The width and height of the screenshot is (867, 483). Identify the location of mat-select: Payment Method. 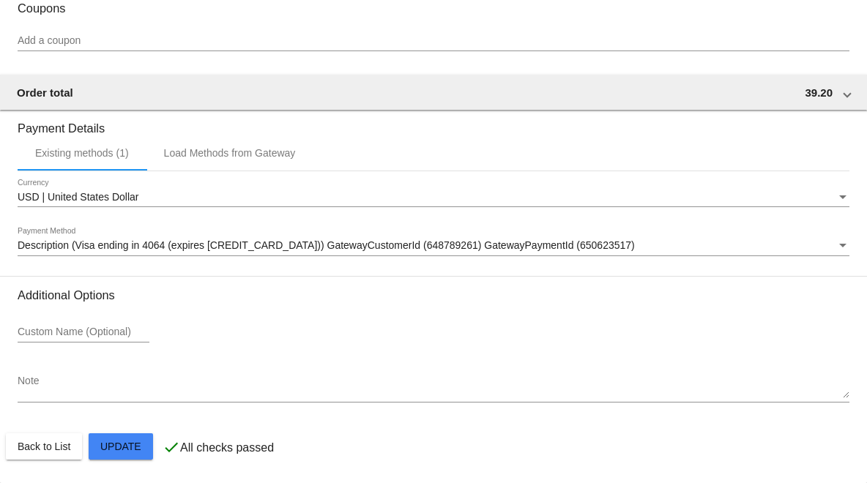
(434, 246).